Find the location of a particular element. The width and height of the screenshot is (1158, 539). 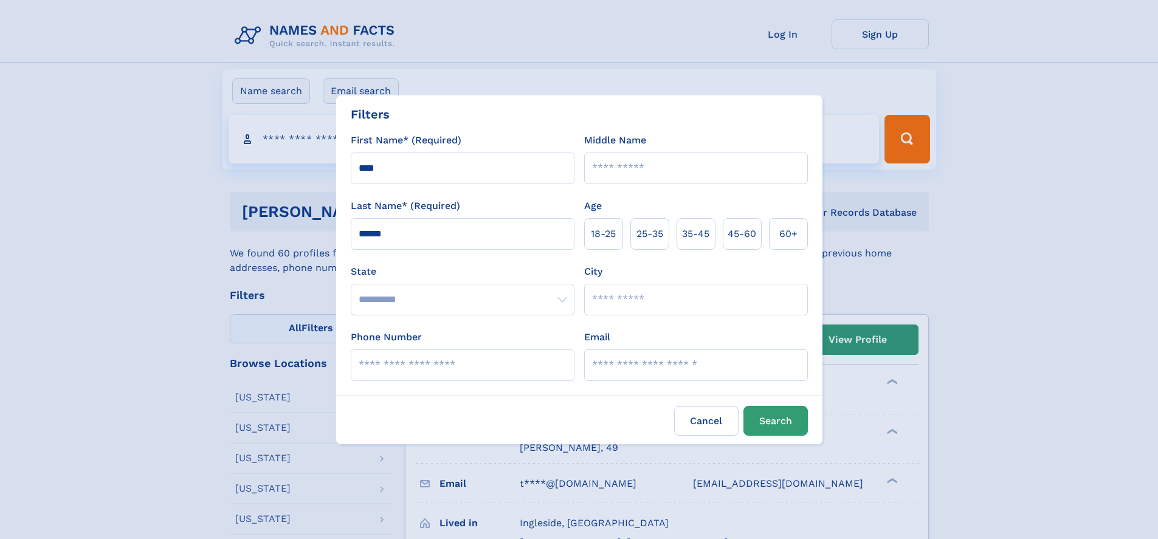

span: 18‑25 is located at coordinates (603, 234).